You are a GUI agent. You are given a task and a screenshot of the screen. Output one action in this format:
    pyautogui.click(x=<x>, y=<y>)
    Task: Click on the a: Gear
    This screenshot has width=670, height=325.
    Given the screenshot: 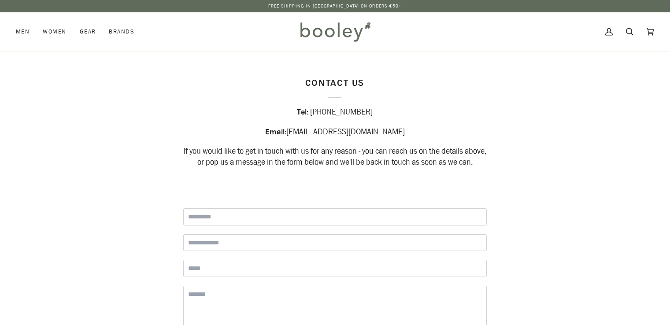 What is the action you would take?
    pyautogui.click(x=88, y=32)
    